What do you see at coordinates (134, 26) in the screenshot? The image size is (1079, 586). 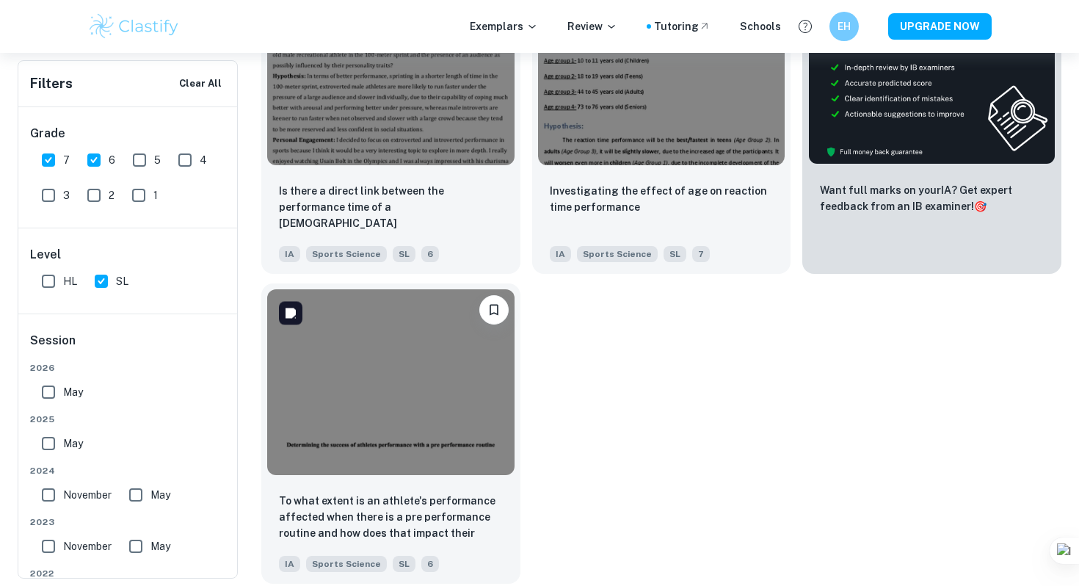 I see `img: Clastify logo` at bounding box center [134, 26].